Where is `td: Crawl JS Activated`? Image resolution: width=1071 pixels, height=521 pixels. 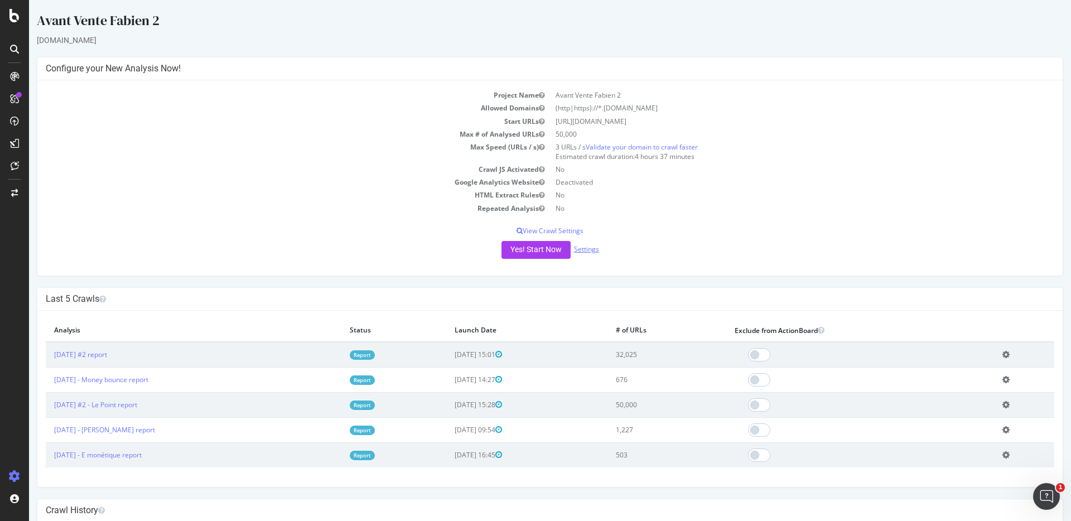
td: Crawl JS Activated is located at coordinates (269, 169).